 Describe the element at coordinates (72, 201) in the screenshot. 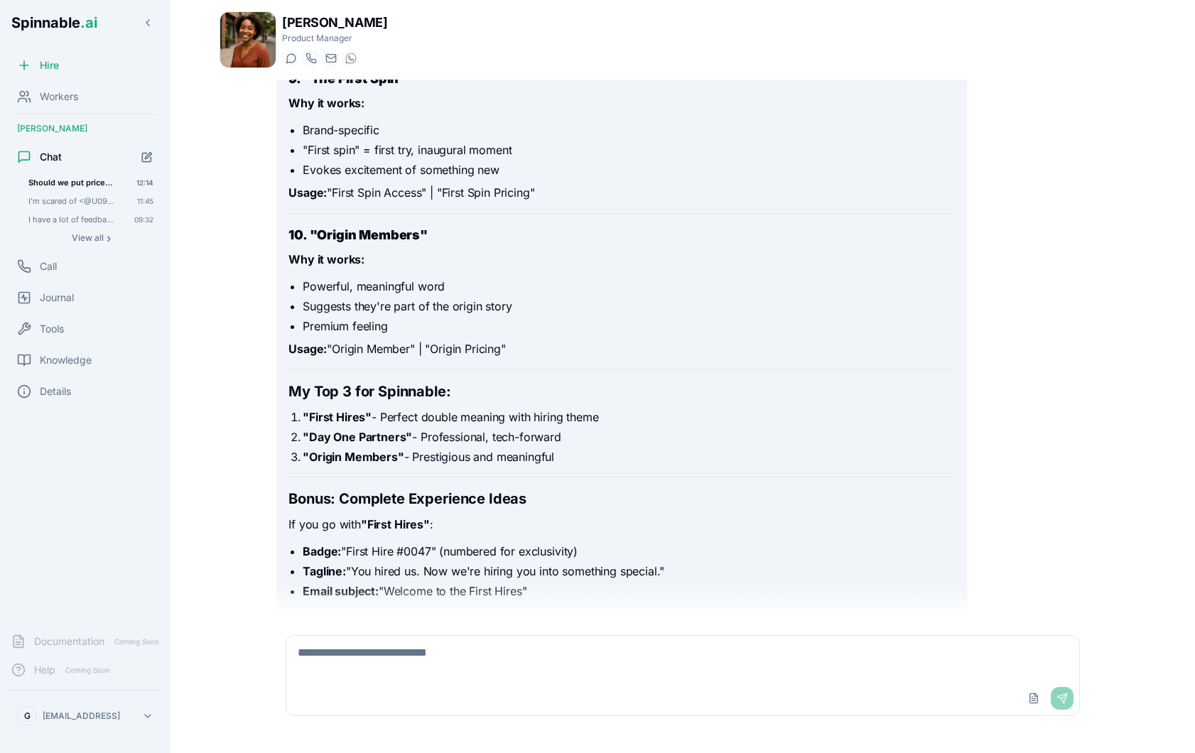

I see `span: I'm scared of <@U09GQAR2C0Y>` at that location.